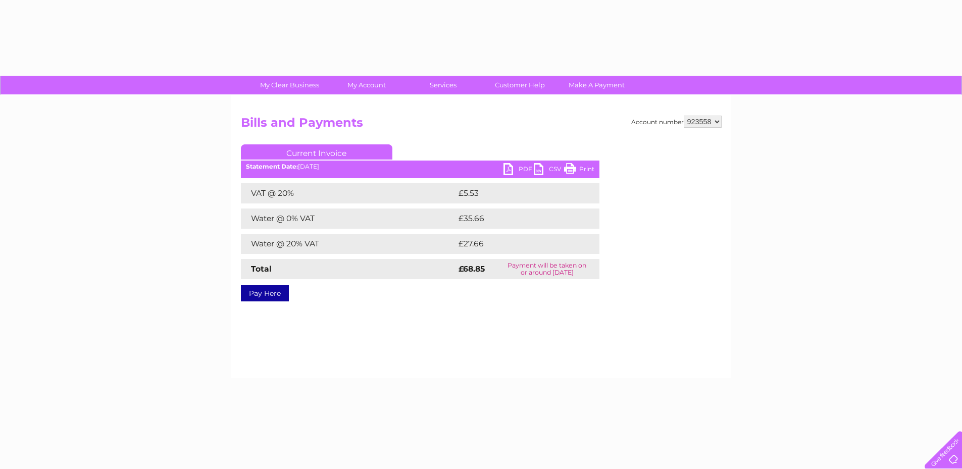 The width and height of the screenshot is (962, 469). I want to click on td: £35.66, so click(518, 219).